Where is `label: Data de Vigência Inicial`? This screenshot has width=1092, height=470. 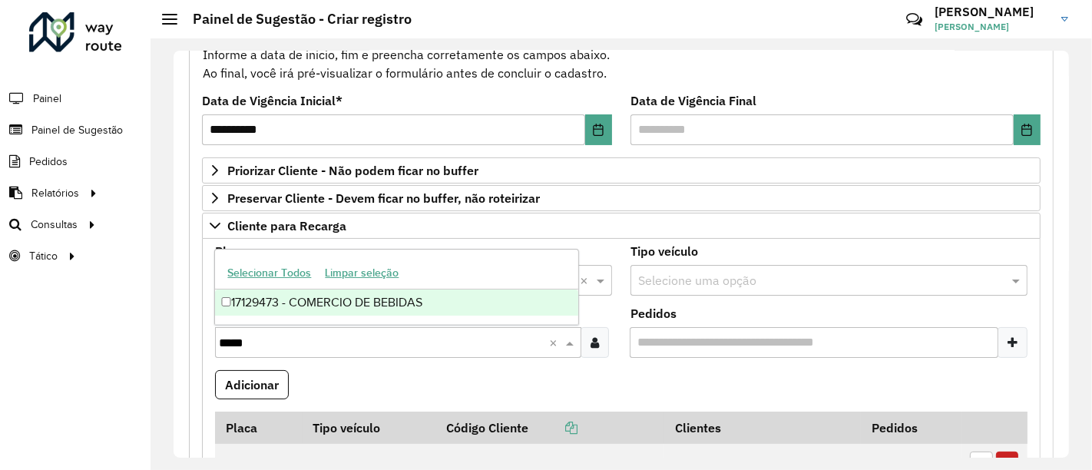
label: Data de Vigência Inicial is located at coordinates (272, 101).